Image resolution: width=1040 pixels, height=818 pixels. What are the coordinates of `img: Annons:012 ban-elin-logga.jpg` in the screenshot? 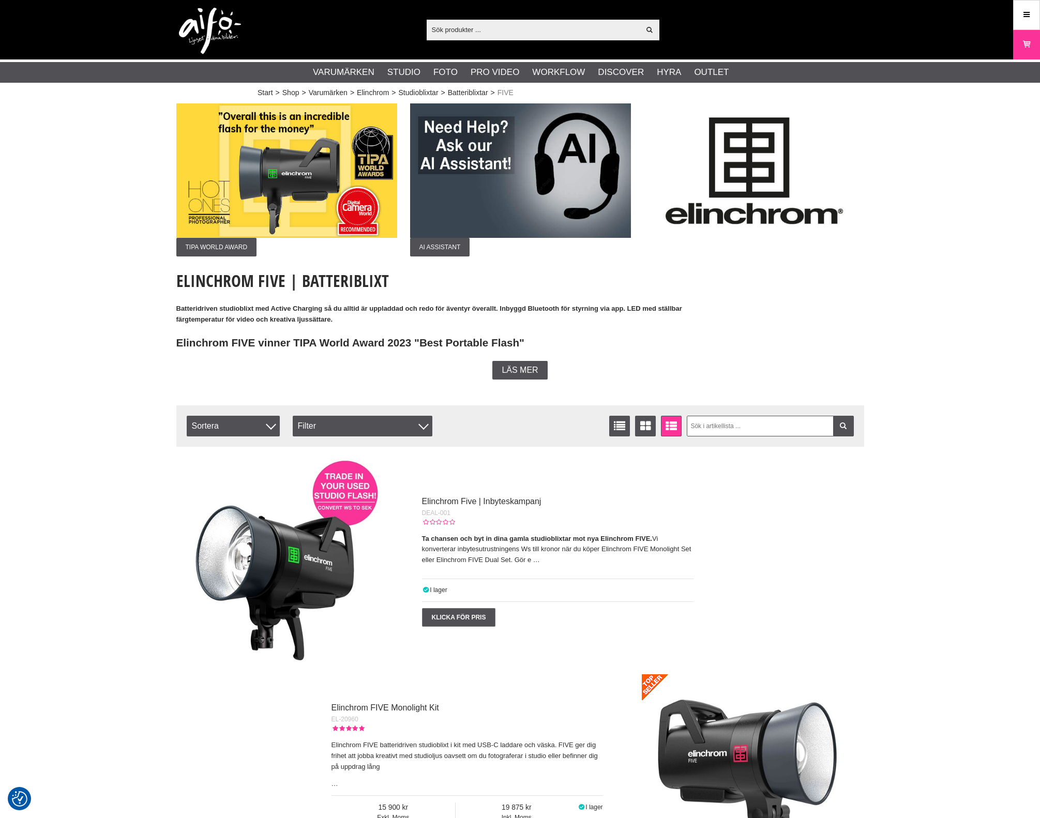 It's located at (754, 171).